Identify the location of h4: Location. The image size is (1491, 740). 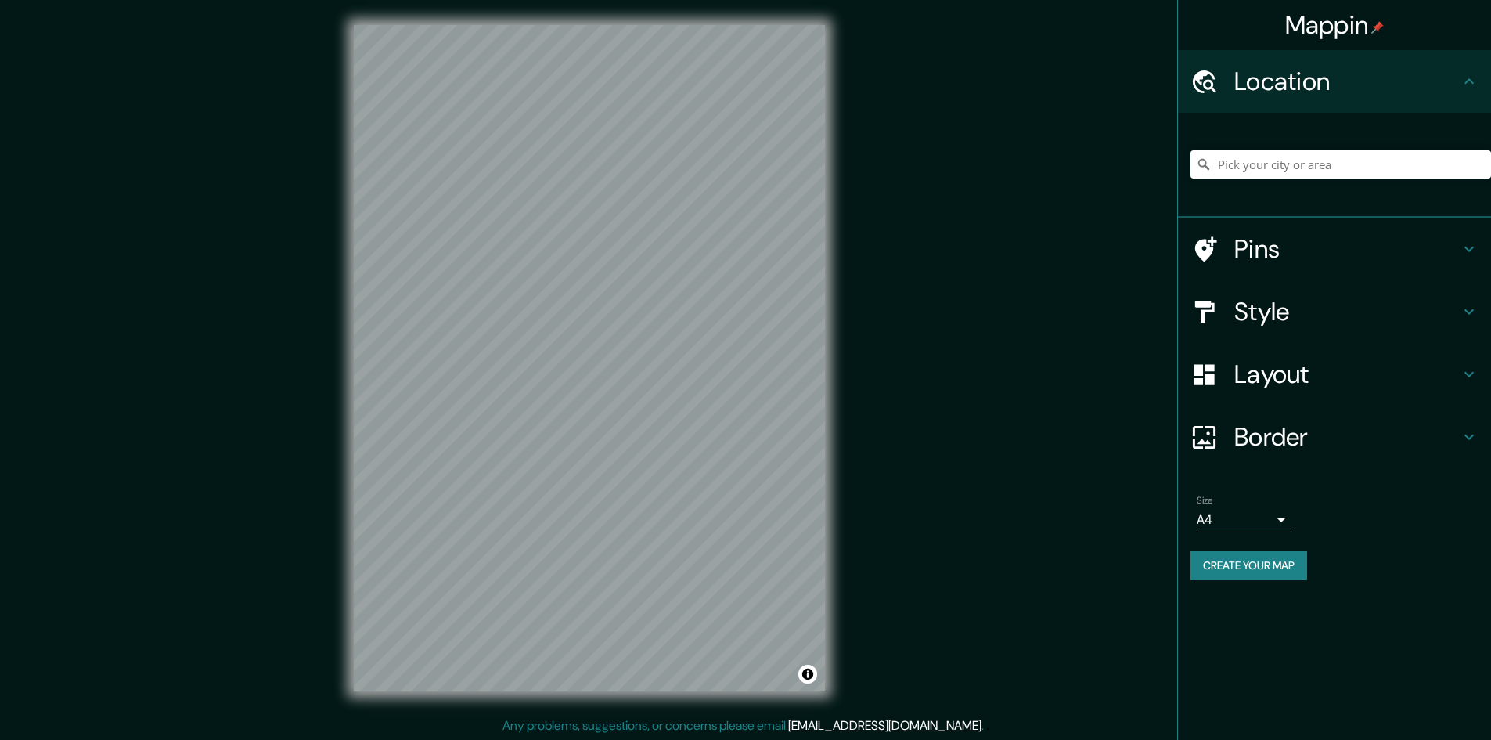
(1347, 81).